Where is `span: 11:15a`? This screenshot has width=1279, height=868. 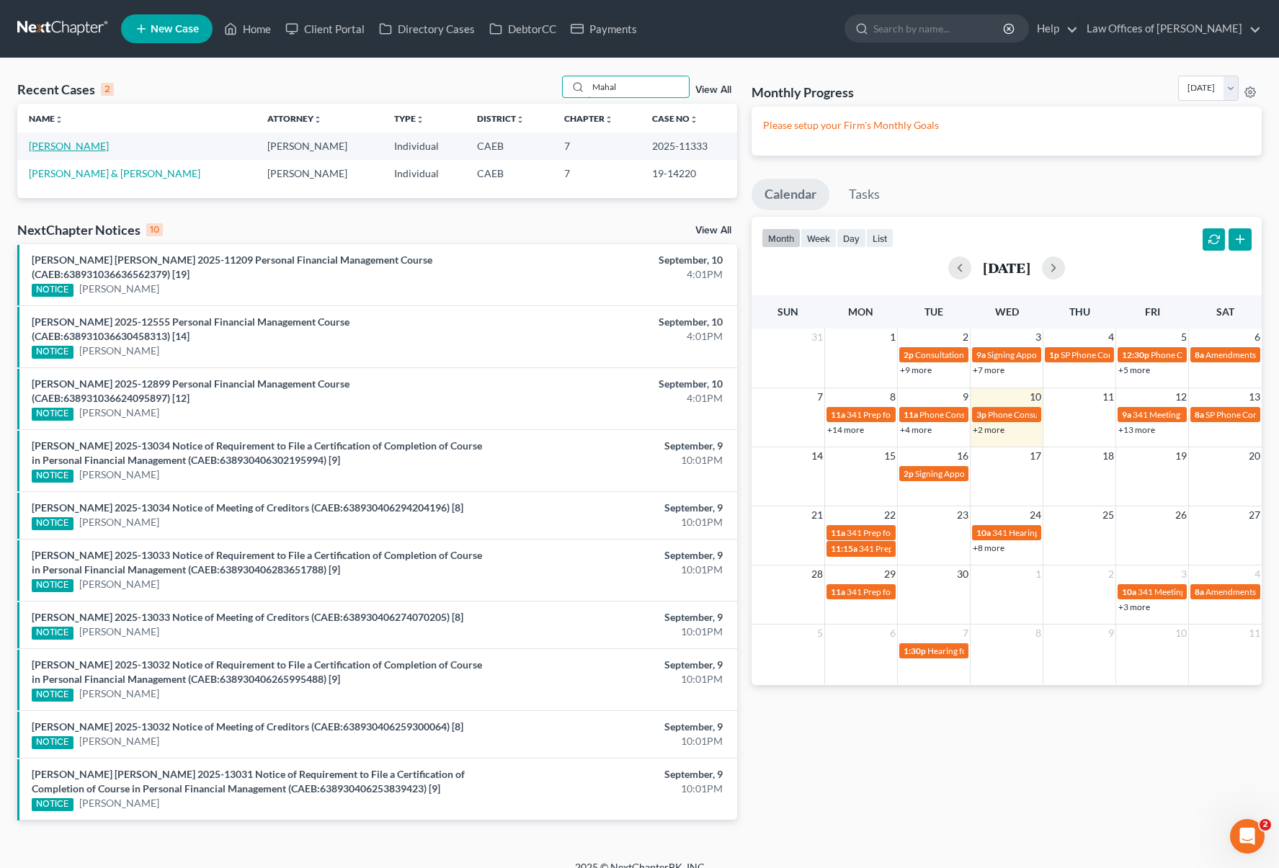
span: 11:15a is located at coordinates (844, 548).